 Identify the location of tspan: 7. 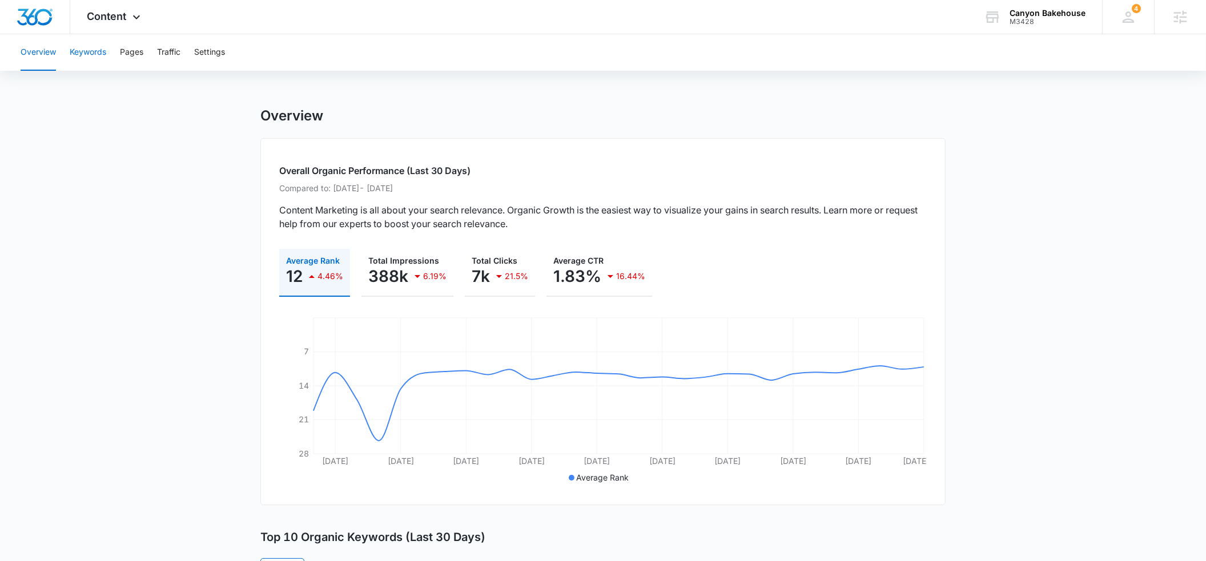
(306, 351).